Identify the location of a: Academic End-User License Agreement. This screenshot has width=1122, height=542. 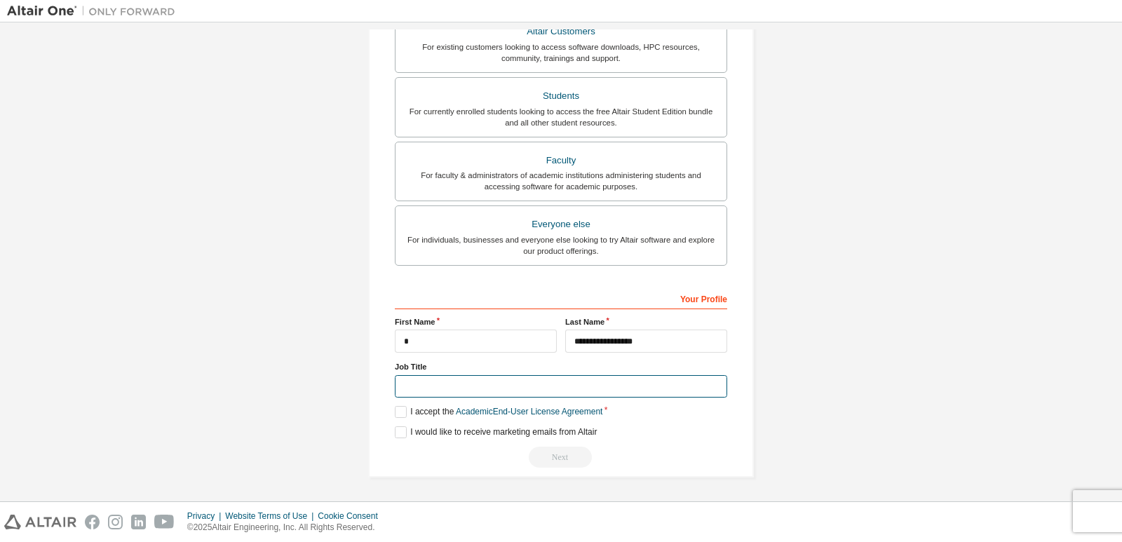
(529, 412).